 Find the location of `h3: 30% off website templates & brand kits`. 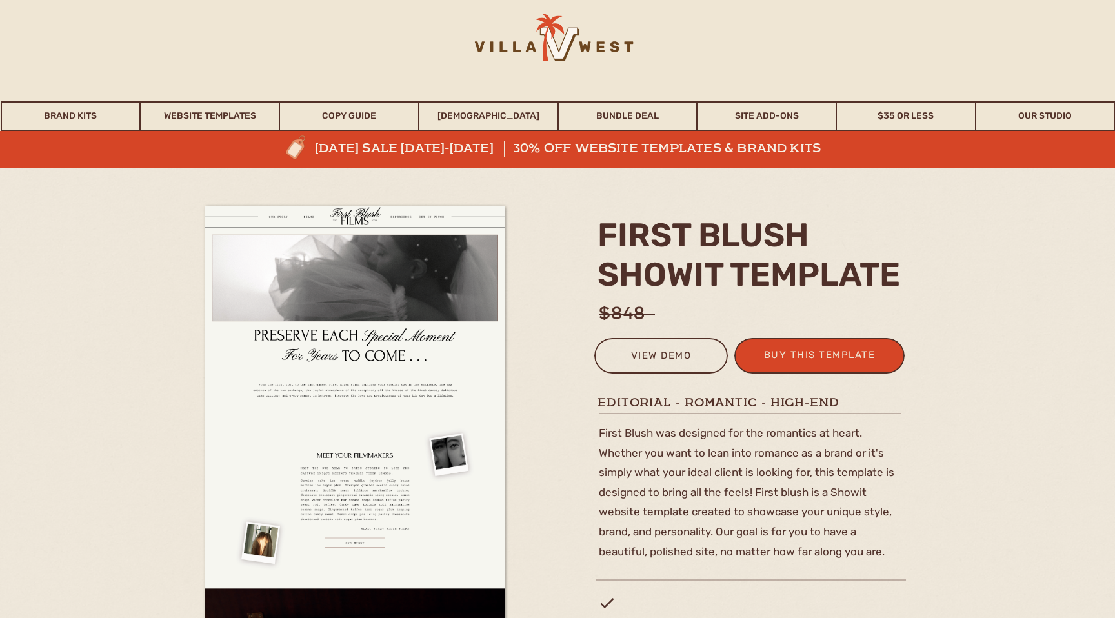

h3: 30% off website templates & brand kits is located at coordinates (673, 149).